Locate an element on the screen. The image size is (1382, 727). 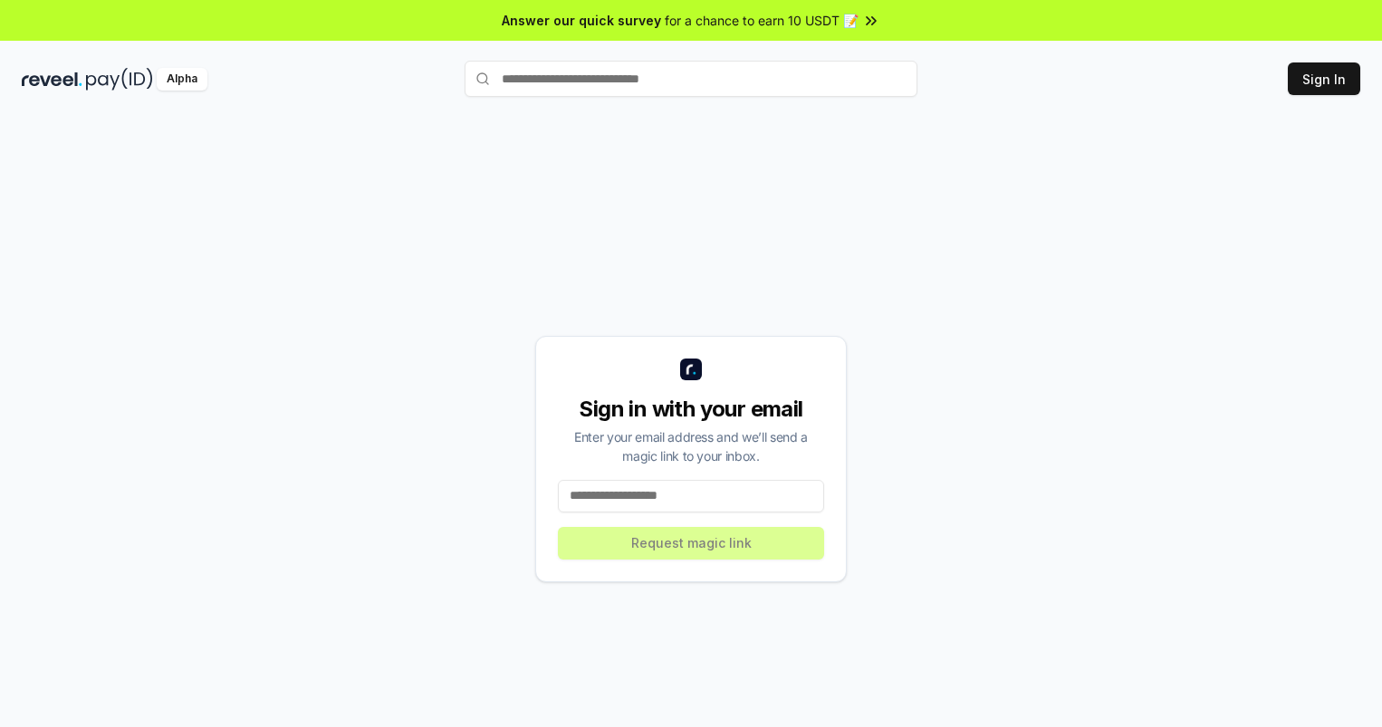
img: pay_id is located at coordinates (120, 79).